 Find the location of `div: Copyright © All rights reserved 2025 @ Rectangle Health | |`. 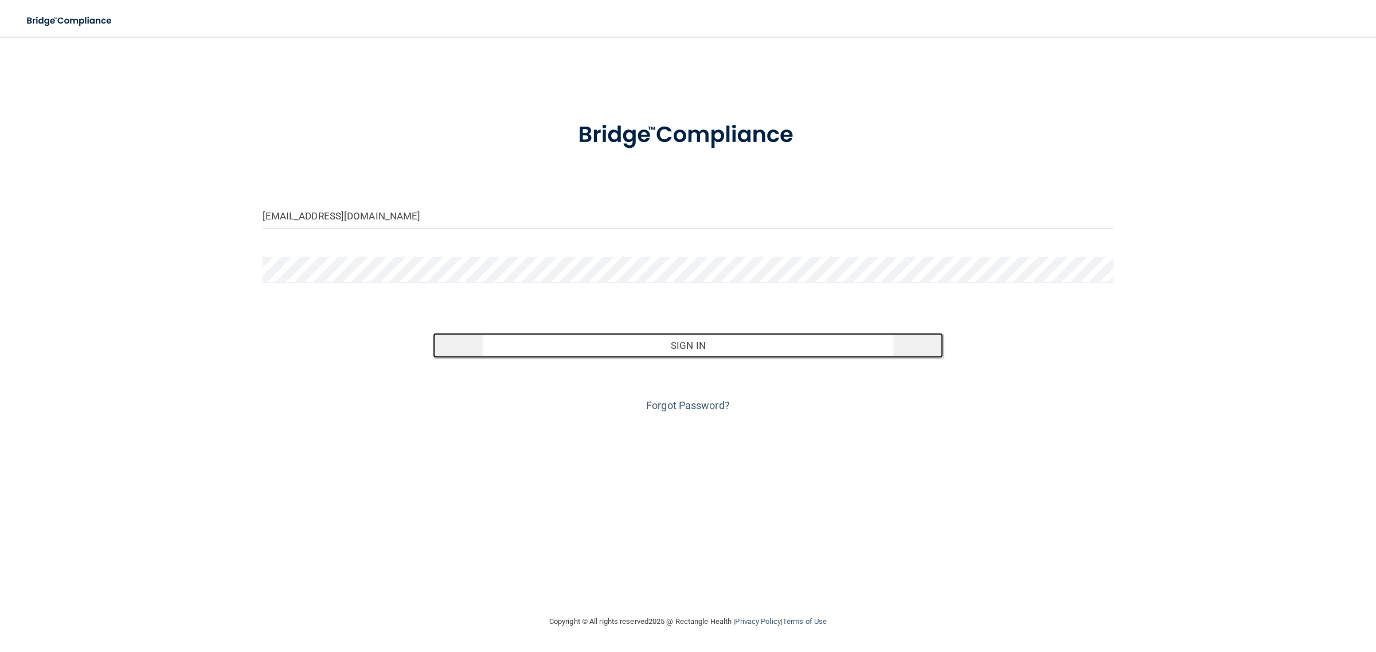

div: Copyright © All rights reserved 2025 @ Rectangle Health | | is located at coordinates (688, 622).